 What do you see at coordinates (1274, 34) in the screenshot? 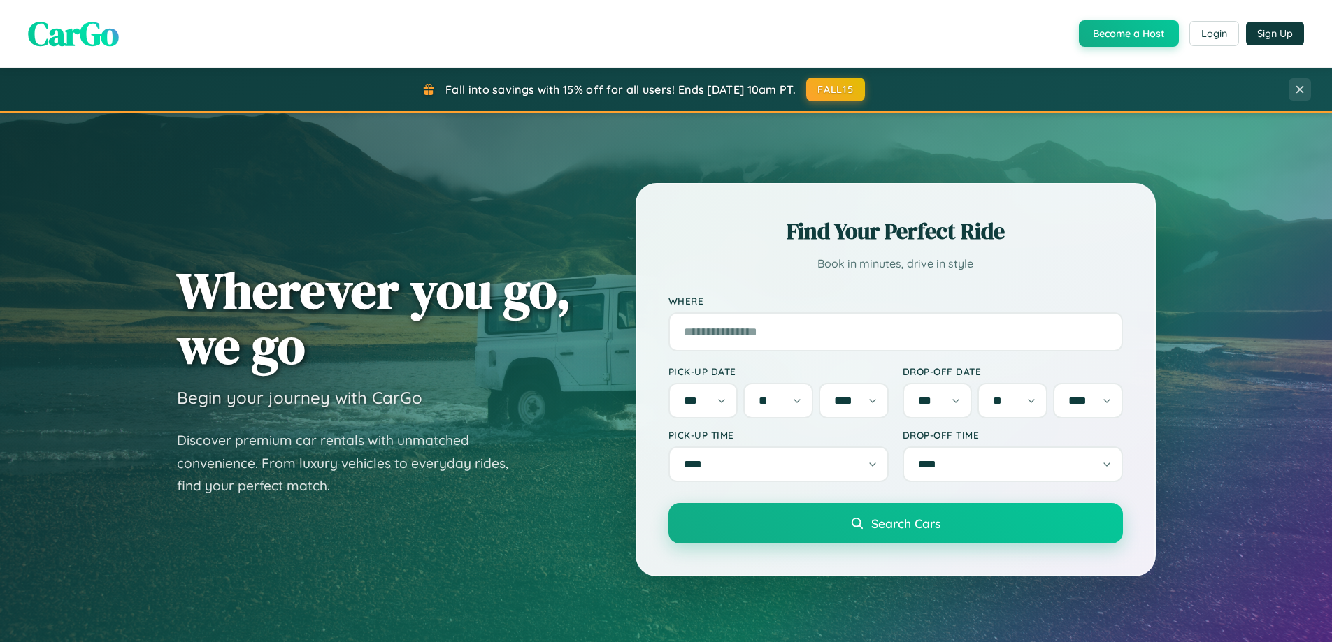
I see `button: Sign Up` at bounding box center [1274, 34].